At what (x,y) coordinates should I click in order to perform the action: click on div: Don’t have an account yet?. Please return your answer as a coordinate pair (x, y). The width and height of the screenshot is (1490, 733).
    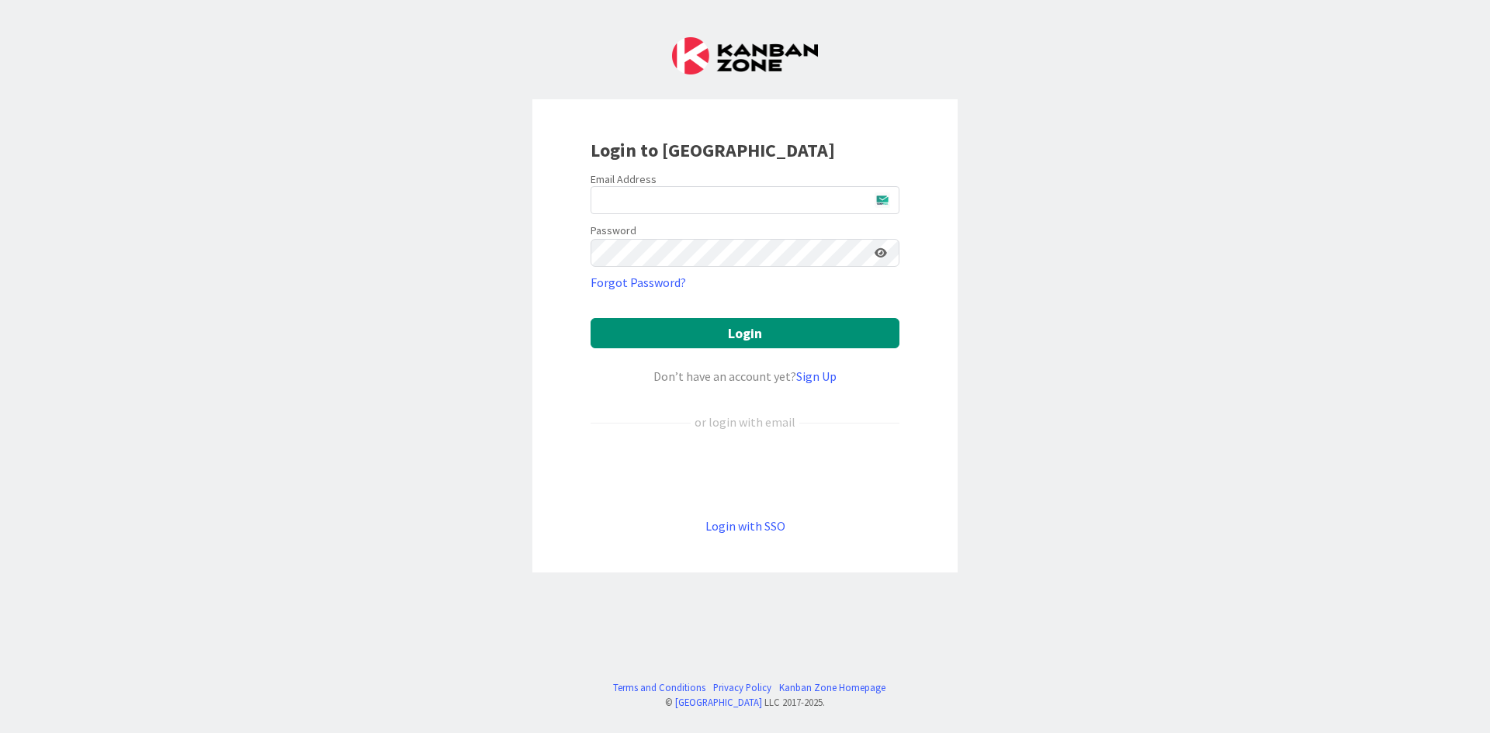
    Looking at the image, I should click on (745, 376).